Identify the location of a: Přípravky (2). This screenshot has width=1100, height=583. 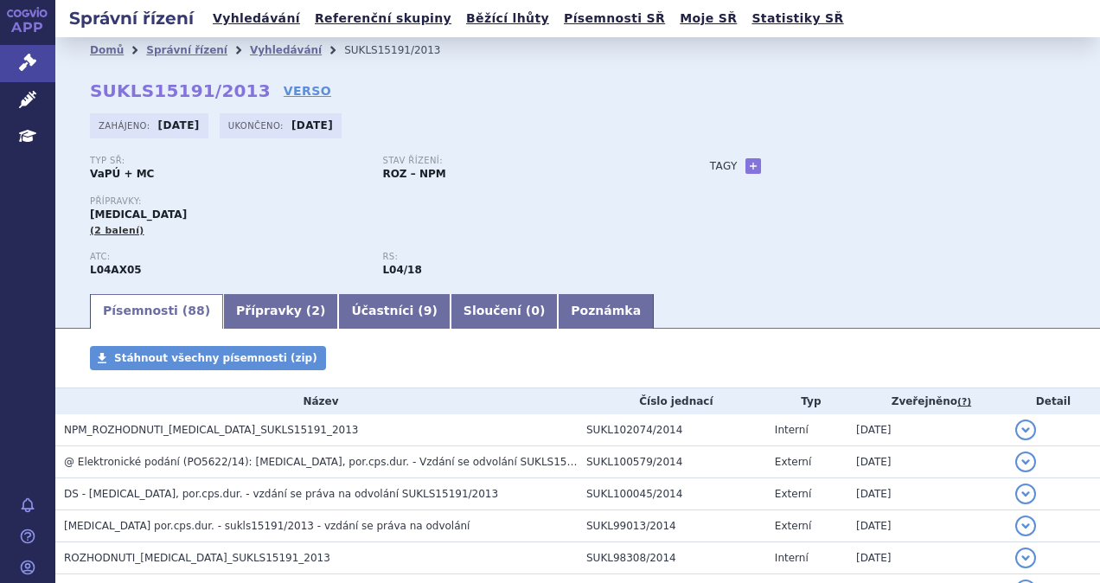
(280, 311).